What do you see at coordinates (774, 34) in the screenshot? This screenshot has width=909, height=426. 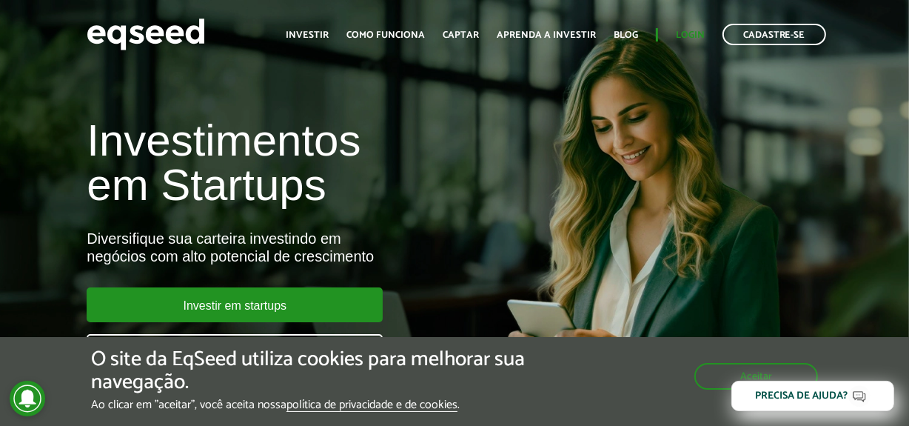 I see `a: Cadastre-se` at bounding box center [774, 34].